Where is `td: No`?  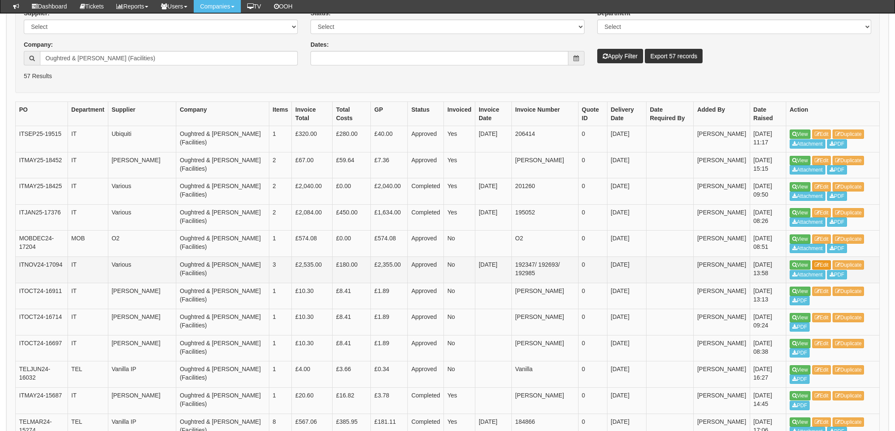 td: No is located at coordinates (459, 244).